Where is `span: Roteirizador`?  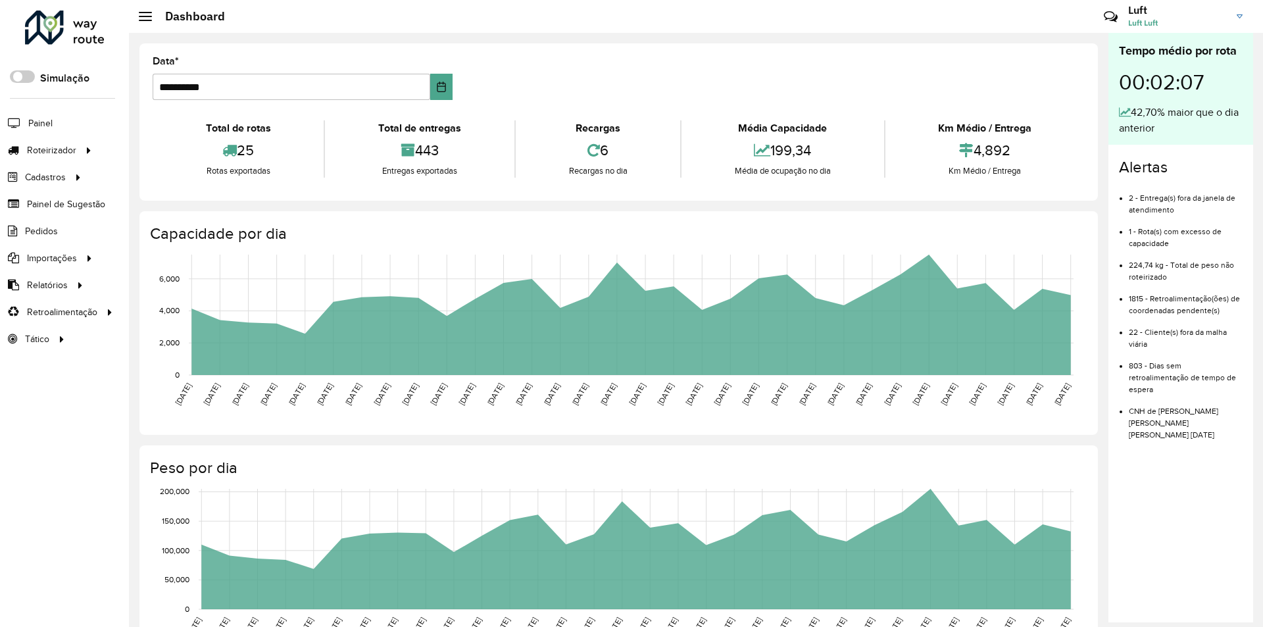 span: Roteirizador is located at coordinates (51, 150).